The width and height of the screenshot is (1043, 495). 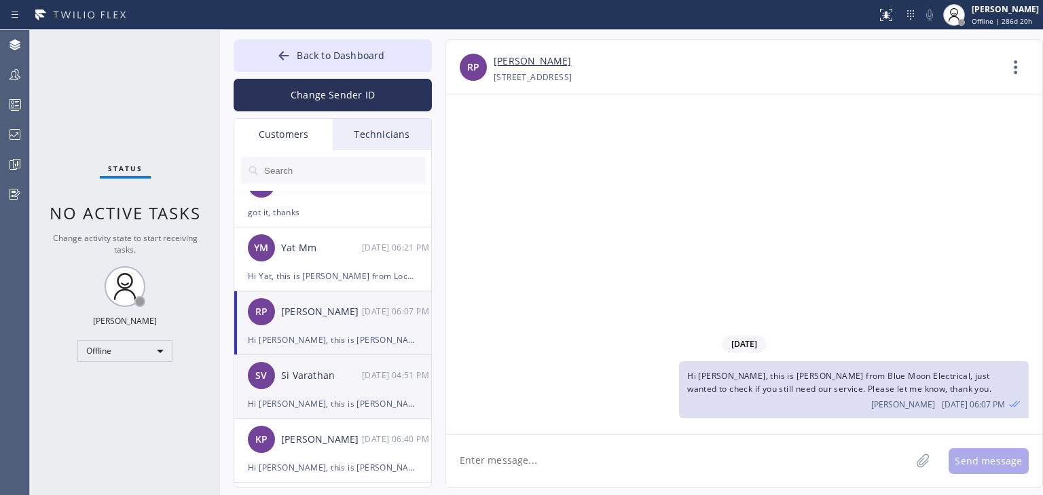 What do you see at coordinates (283, 134) in the screenshot?
I see `div: Customers` at bounding box center [283, 134].